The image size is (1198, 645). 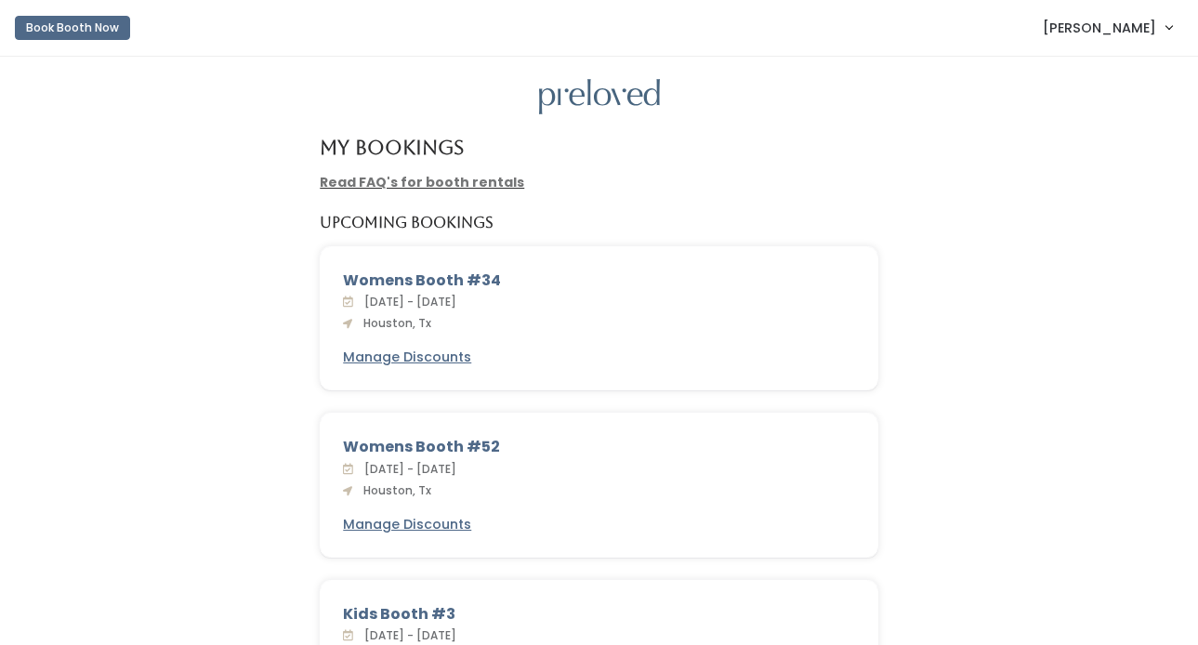 I want to click on div: Kids Booth #3, so click(x=598, y=614).